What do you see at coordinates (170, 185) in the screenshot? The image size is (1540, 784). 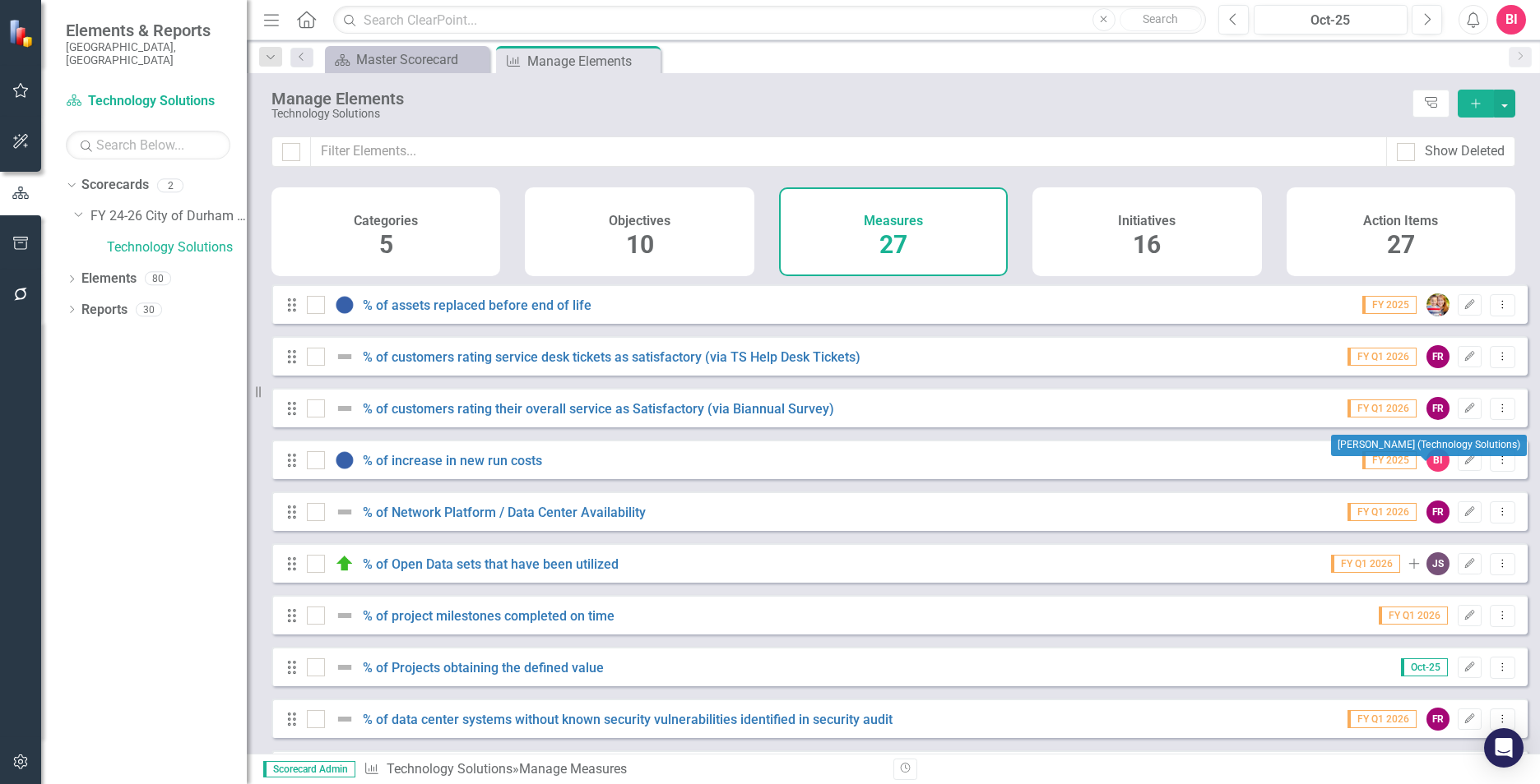 I see `div: 2` at bounding box center [170, 185].